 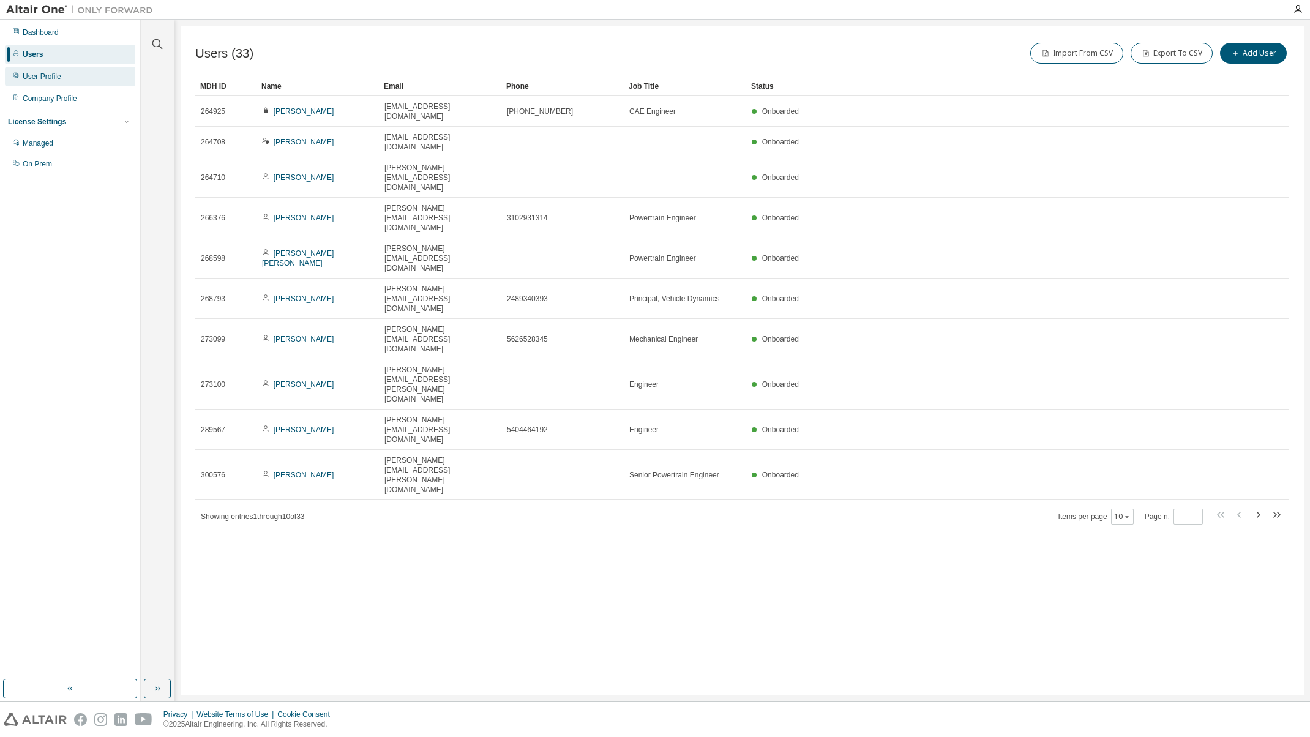 What do you see at coordinates (180, 714) in the screenshot?
I see `div: Privacy` at bounding box center [180, 714].